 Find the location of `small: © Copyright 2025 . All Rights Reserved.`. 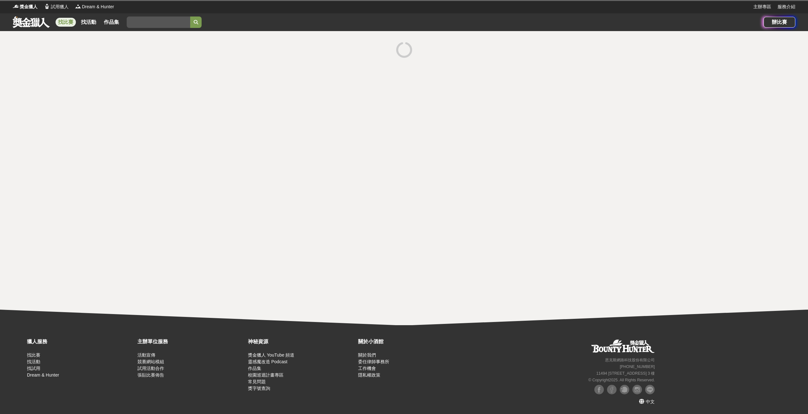

small: © Copyright 2025 . All Rights Reserved. is located at coordinates (621, 380).